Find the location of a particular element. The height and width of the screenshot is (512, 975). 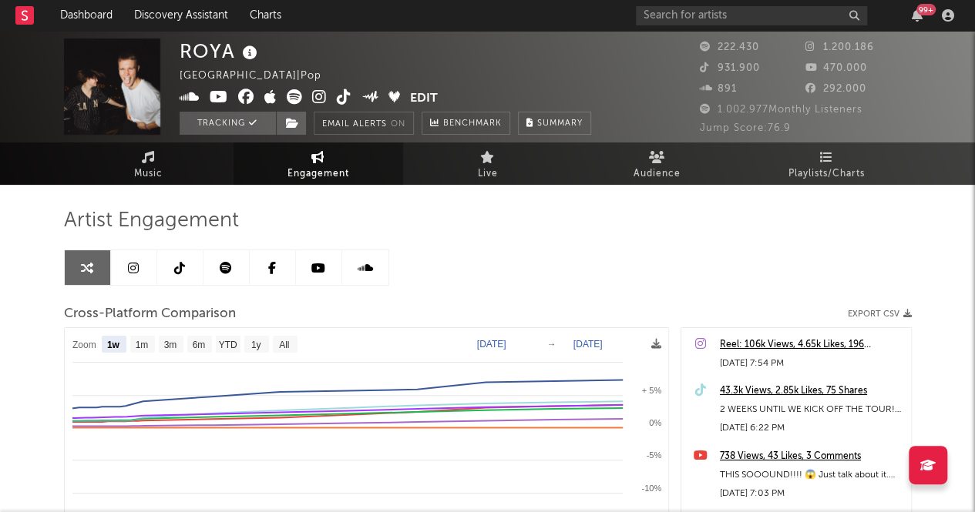

text: 6m is located at coordinates (198, 345).